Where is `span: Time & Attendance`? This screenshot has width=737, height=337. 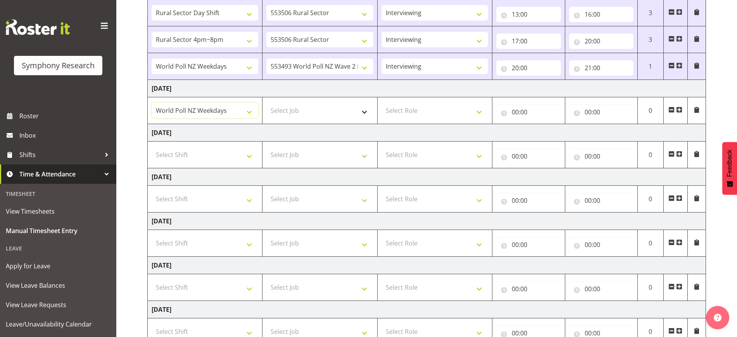 span: Time & Attendance is located at coordinates (60, 174).